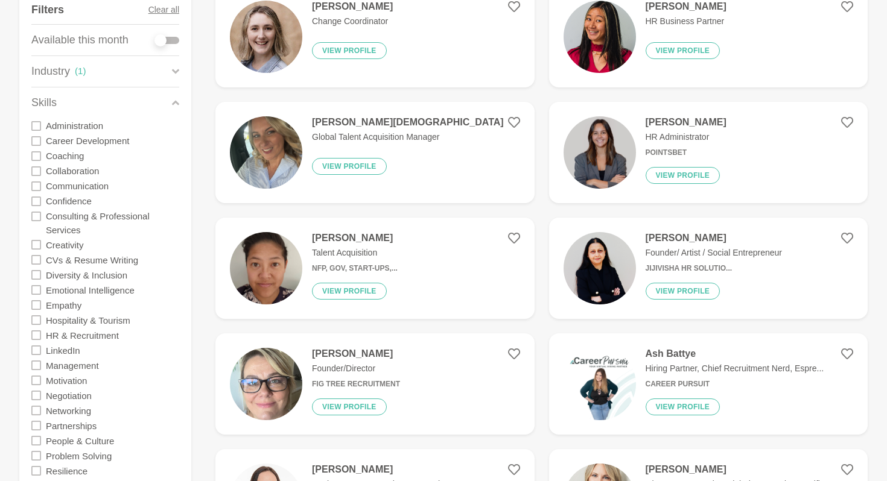 The width and height of the screenshot is (887, 481). I want to click on img: 7ca197b7280667f3ade55fbc12832dd1d200de21-430x430.jpg, so click(266, 37).